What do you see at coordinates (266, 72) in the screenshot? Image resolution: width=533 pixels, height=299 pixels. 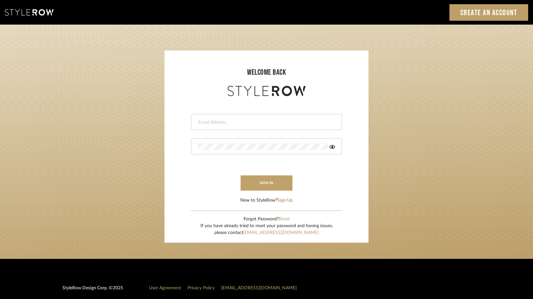 I see `div: welcome back` at bounding box center [266, 72].